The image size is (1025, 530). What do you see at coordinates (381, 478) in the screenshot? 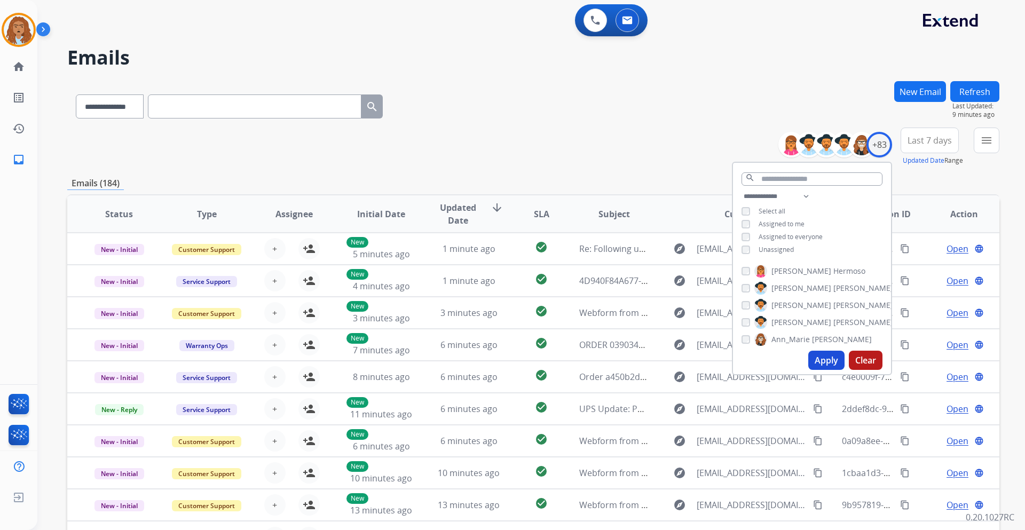
I see `span: 10 minutes ago` at bounding box center [381, 478].